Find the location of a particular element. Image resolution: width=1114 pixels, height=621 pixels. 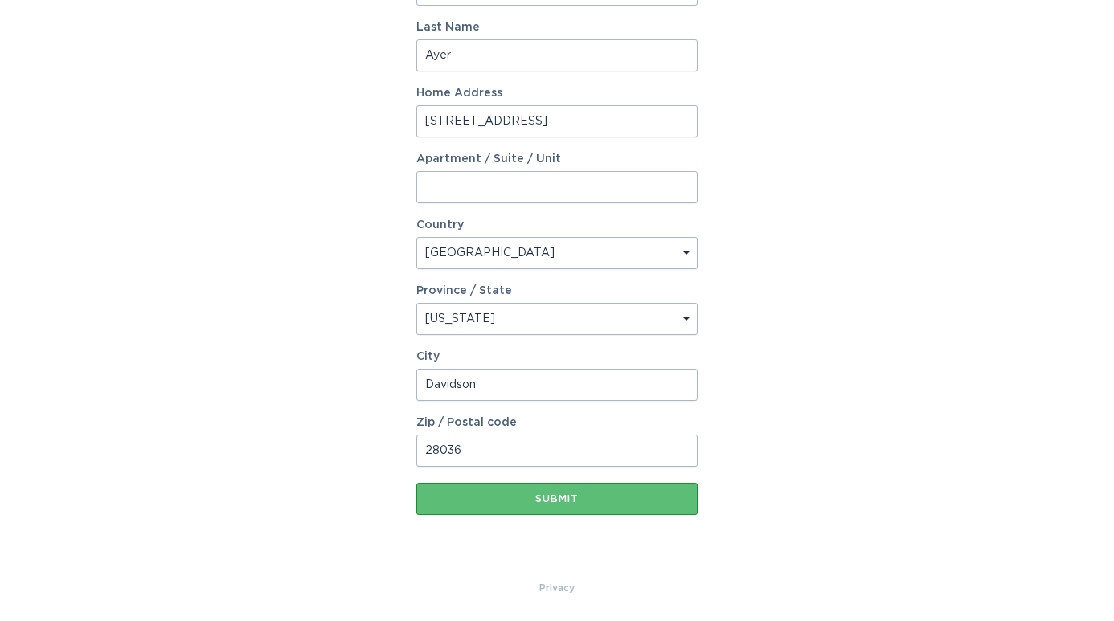

label: City is located at coordinates (557, 357).